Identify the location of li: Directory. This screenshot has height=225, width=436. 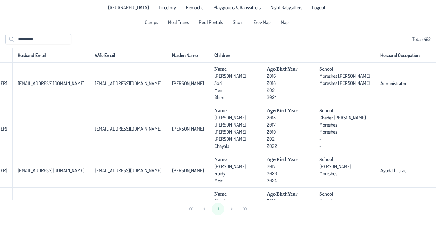
(167, 7).